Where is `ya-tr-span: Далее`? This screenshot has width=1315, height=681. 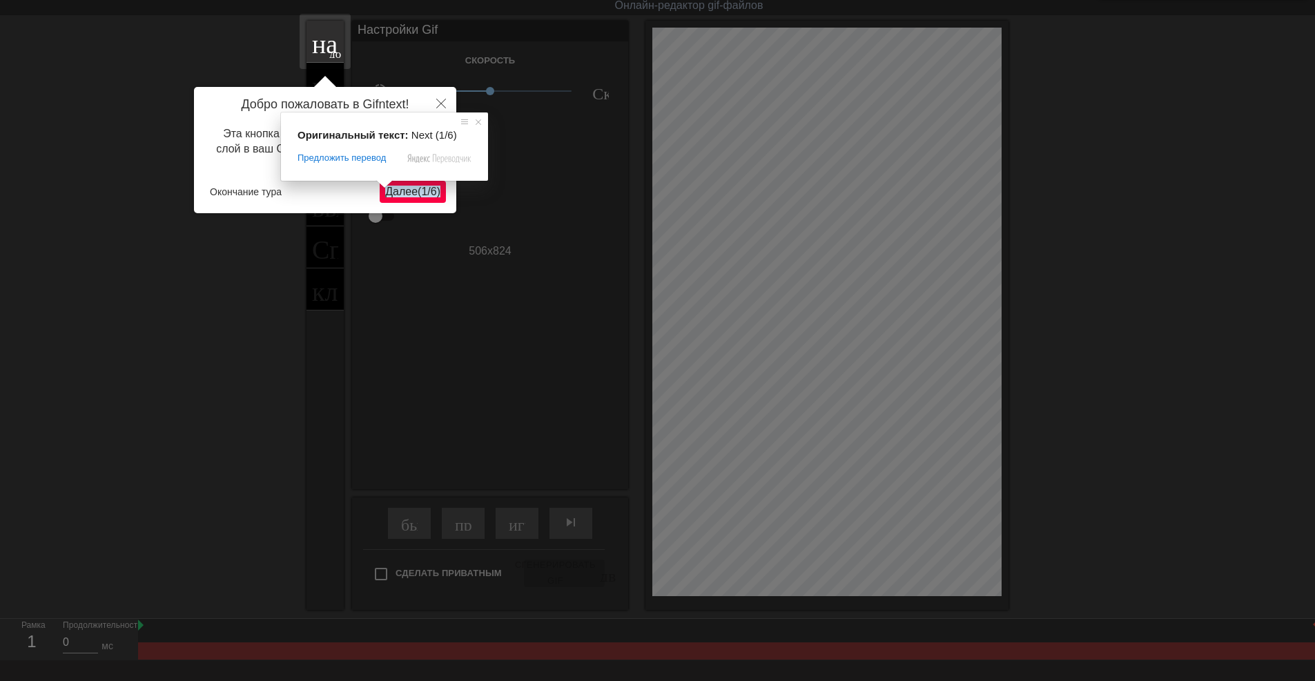
ya-tr-span: Далее is located at coordinates (401, 191).